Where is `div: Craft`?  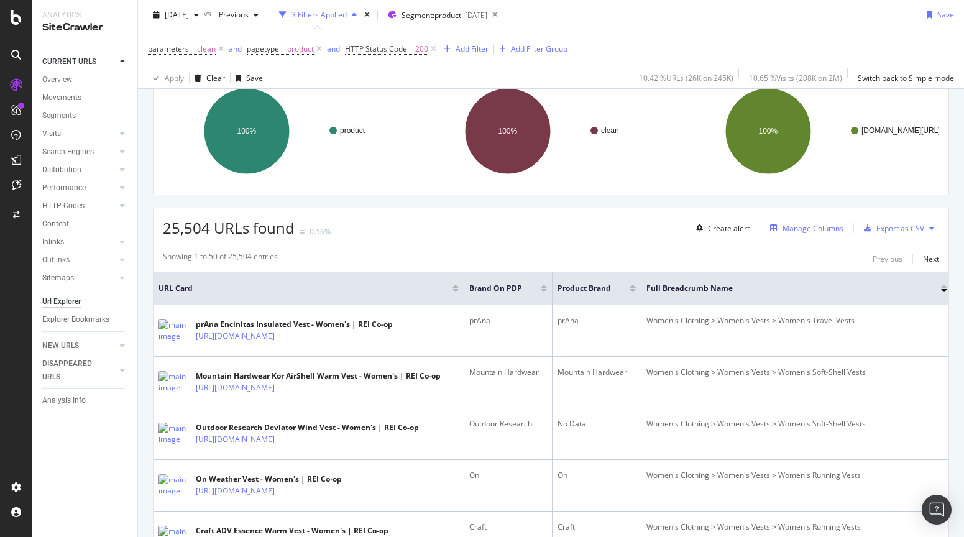 div: Craft is located at coordinates (597, 527).